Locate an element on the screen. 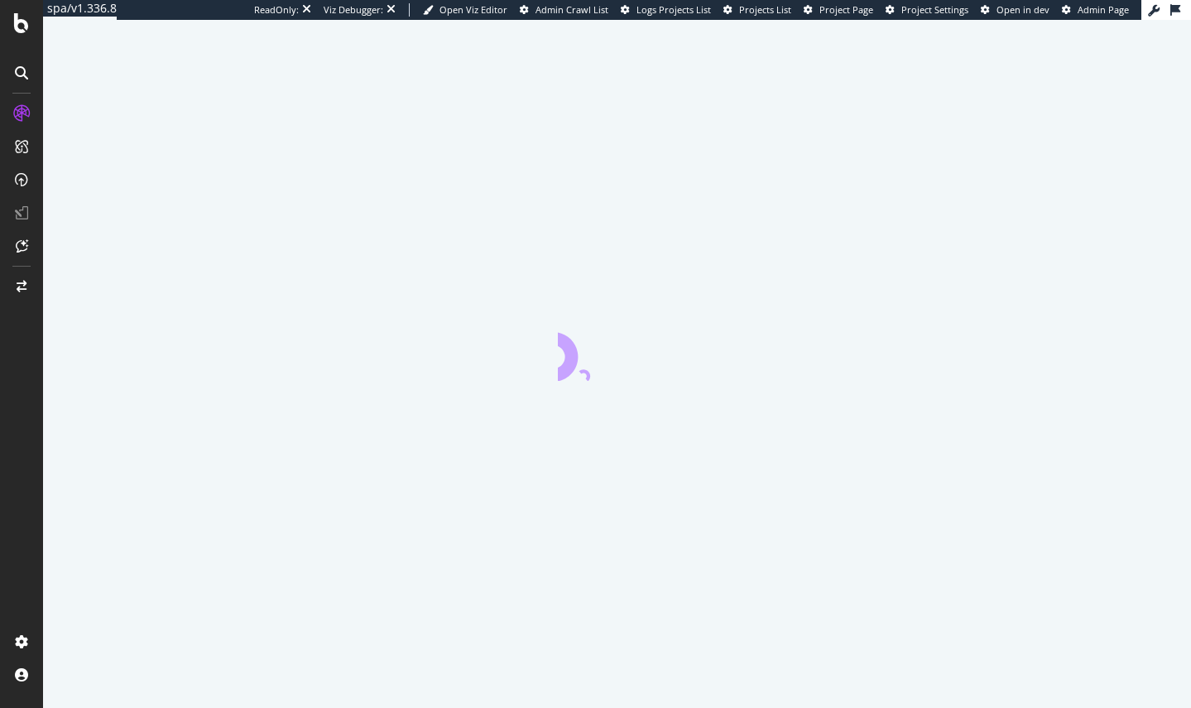 Image resolution: width=1191 pixels, height=708 pixels. span: Projects List is located at coordinates (765, 9).